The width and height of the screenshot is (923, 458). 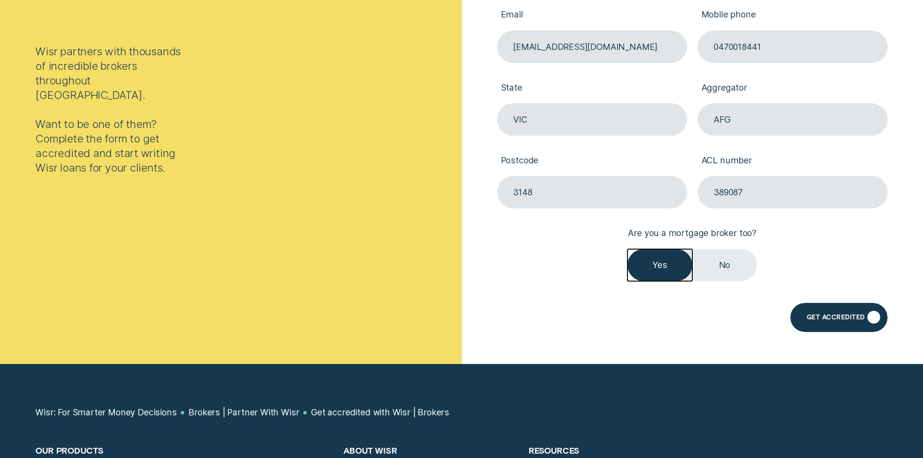 I want to click on label: Are you a mortgage broker too?, so click(x=693, y=234).